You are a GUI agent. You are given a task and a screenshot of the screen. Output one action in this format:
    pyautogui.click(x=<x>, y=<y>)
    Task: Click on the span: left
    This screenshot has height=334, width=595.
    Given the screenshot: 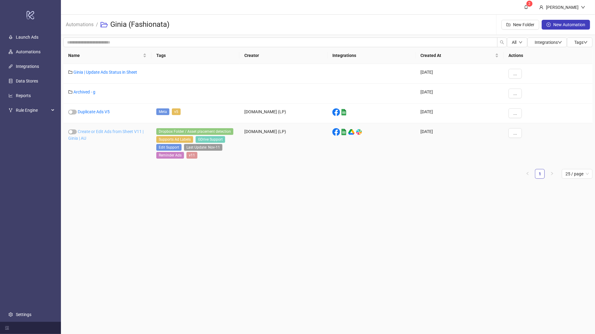 What is the action you would take?
    pyautogui.click(x=527, y=174)
    